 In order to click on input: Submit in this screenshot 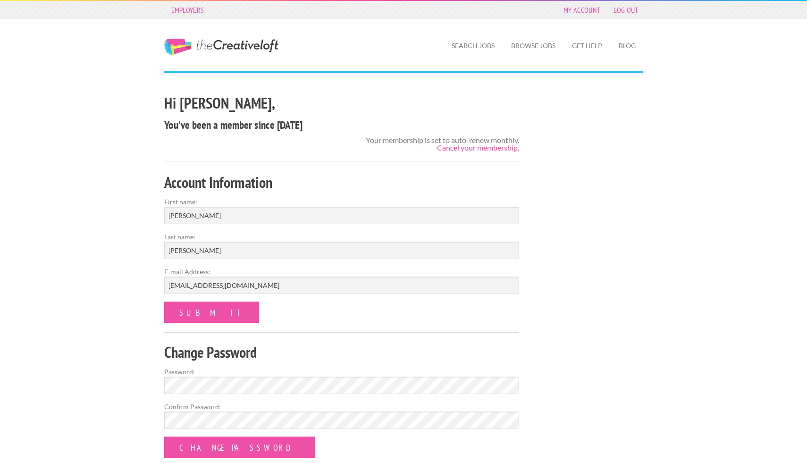, I will do `click(211, 312)`.